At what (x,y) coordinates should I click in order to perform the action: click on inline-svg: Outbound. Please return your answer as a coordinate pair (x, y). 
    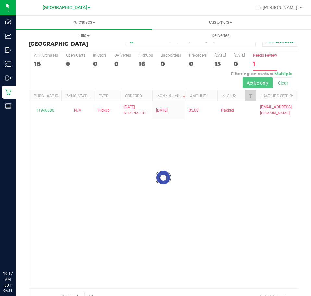
    Looking at the image, I should click on (8, 78).